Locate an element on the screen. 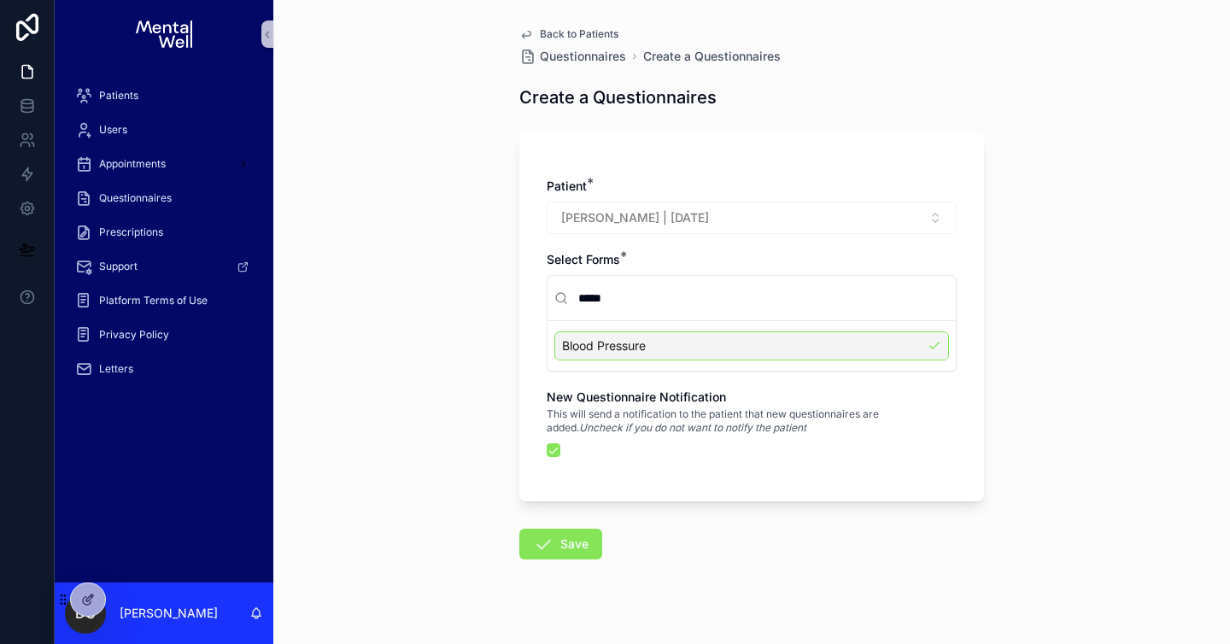 This screenshot has width=1230, height=644. span: Create a Questionnaires is located at coordinates (712, 56).